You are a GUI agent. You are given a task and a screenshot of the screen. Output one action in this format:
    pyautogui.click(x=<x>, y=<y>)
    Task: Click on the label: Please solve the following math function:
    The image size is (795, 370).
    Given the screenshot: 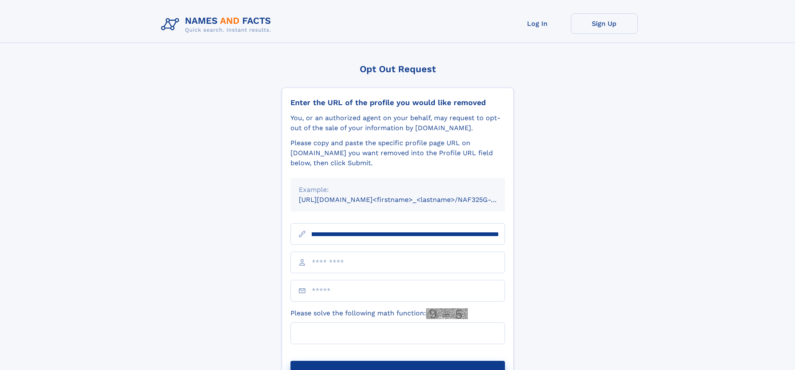 What is the action you would take?
    pyautogui.click(x=379, y=314)
    